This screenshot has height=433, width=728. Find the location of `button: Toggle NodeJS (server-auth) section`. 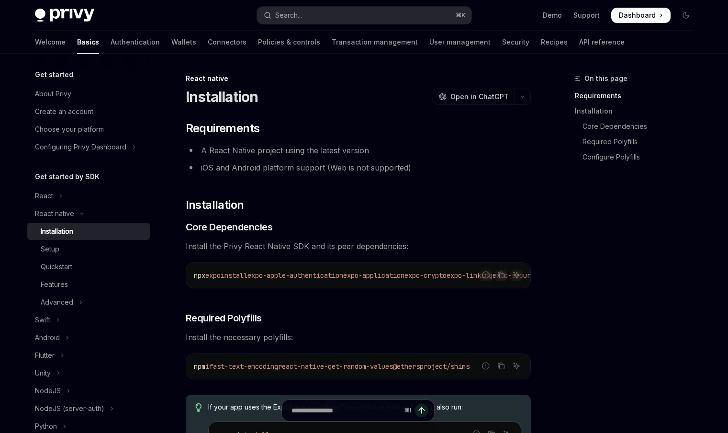

button: Toggle NodeJS (server-auth) section is located at coordinates (89, 408).